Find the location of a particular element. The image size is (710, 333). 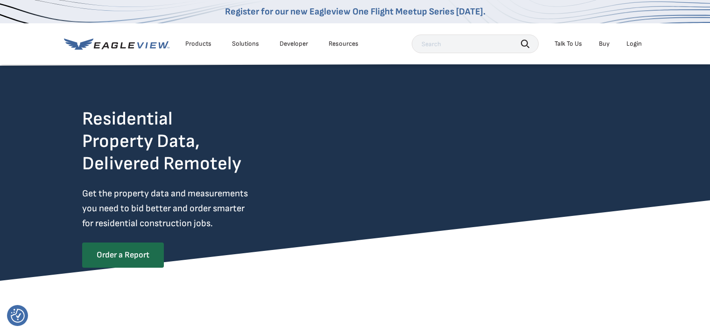

div: Login is located at coordinates (634, 44).